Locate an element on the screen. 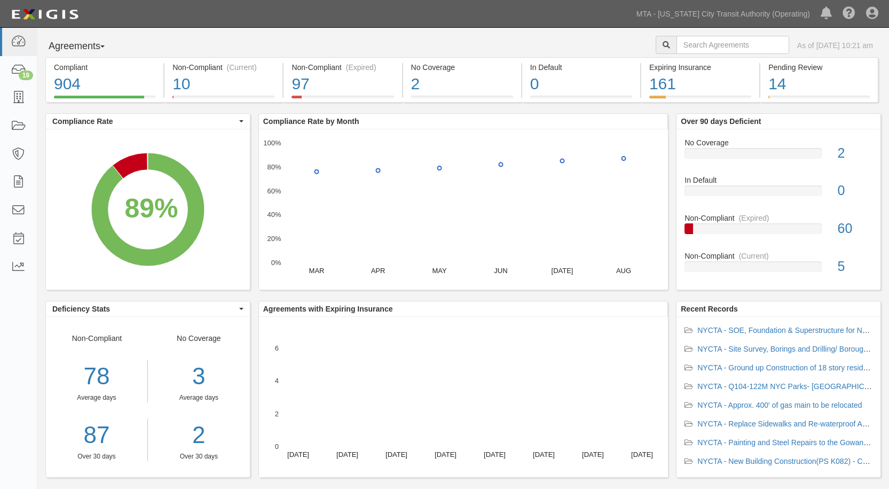 The image size is (889, 489). div: 904 is located at coordinates (105, 84).